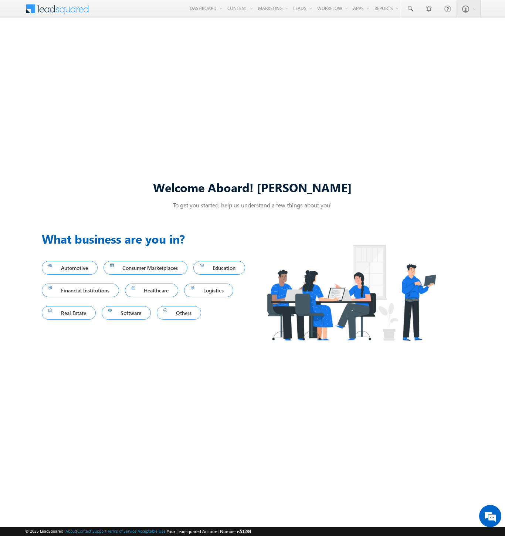  Describe the element at coordinates (146, 267) in the screenshot. I see `span: Consumer Marketplaces` at that location.